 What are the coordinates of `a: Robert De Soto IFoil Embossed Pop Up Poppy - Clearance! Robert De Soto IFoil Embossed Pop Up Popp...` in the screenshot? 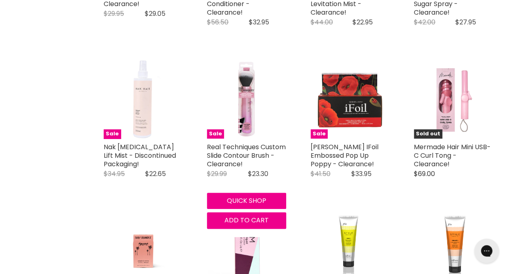 It's located at (350, 99).